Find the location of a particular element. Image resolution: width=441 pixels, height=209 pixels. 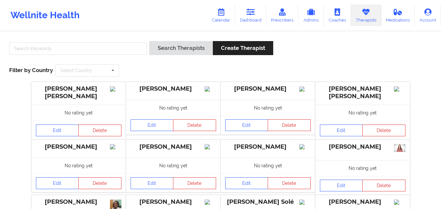

span: Filter by Country is located at coordinates (31, 70).